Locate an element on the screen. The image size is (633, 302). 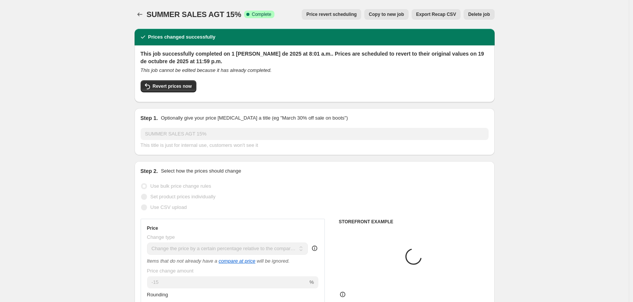
button: Price change jobs is located at coordinates (140, 14).